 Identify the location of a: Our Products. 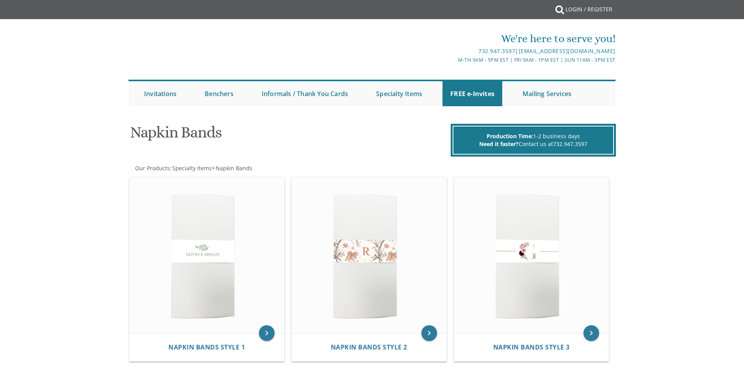
(152, 168).